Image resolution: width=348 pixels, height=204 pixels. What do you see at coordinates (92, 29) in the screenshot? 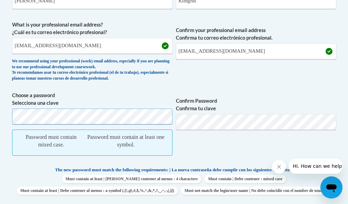
I see `label: What is your professional email address? ¿Cuál es tu correo electrónico profesional?` at bounding box center [92, 29].